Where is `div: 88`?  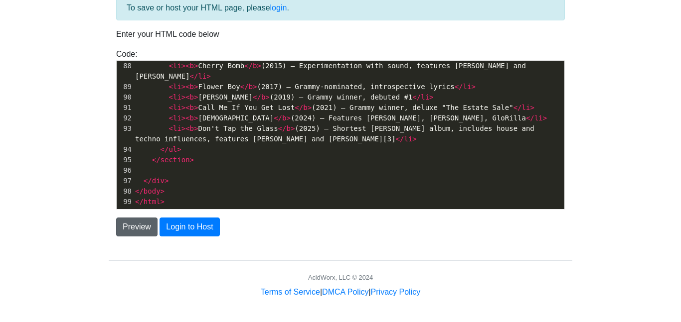
div: 88 is located at coordinates (125, 66).